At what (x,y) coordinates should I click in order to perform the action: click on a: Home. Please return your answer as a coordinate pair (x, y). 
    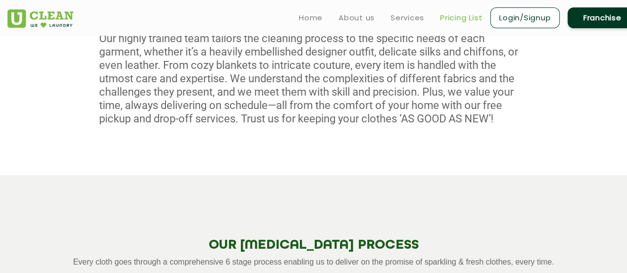
    Looking at the image, I should click on (311, 18).